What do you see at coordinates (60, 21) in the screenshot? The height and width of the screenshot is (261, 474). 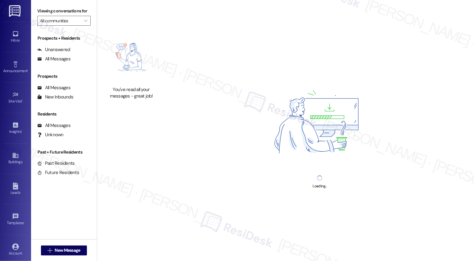 I see `input: All communities` at bounding box center [60, 21].